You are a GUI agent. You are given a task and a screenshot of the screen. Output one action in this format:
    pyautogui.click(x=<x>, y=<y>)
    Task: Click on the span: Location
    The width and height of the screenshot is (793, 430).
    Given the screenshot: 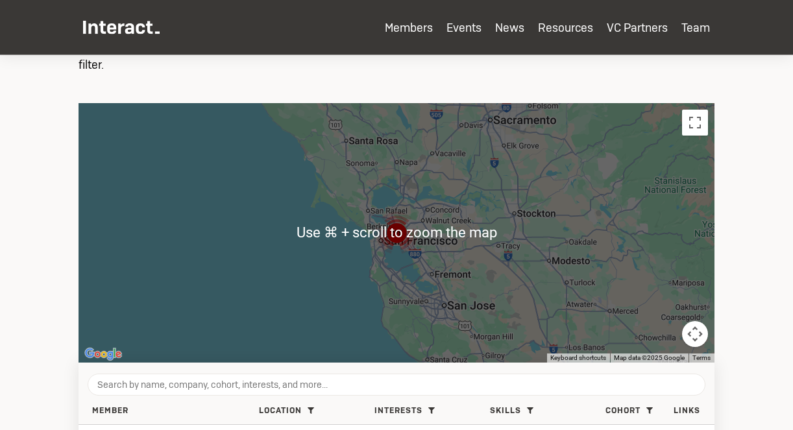 What is the action you would take?
    pyautogui.click(x=280, y=411)
    